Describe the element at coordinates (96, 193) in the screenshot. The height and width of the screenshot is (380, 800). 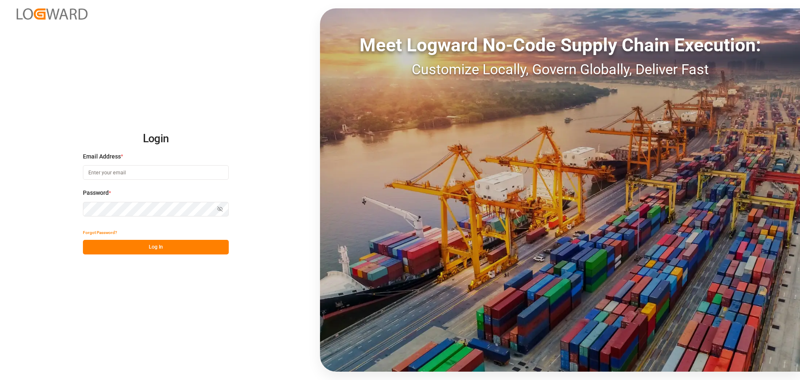
I see `span: Password` at that location.